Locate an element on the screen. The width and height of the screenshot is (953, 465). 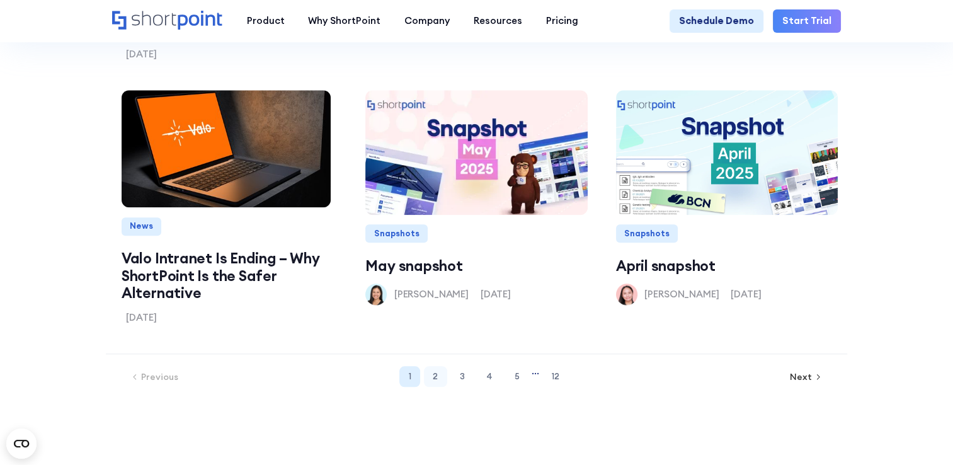
a: Start Trial is located at coordinates (807, 21).